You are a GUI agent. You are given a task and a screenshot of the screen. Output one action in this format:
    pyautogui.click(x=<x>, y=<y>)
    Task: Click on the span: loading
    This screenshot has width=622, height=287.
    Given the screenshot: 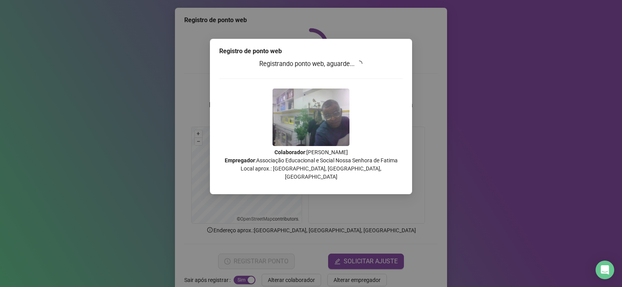 What is the action you would take?
    pyautogui.click(x=359, y=63)
    